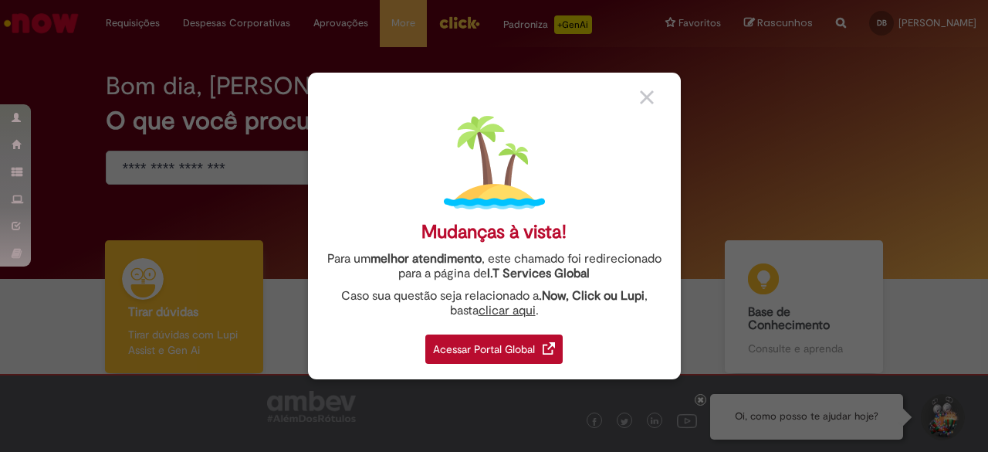  Describe the element at coordinates (494, 232) in the screenshot. I see `div: Mudanças à vista!` at that location.